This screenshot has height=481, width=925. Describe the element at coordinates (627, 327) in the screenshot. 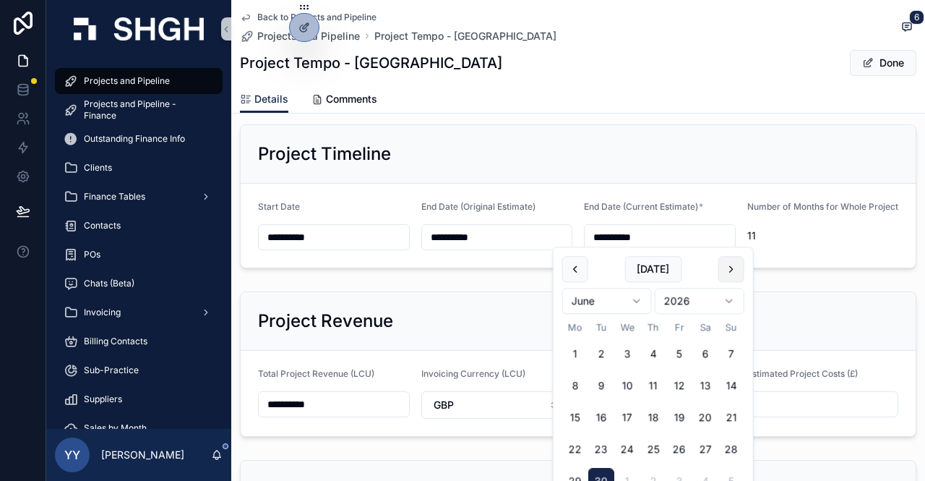

I see `th: Wednesday` at that location.